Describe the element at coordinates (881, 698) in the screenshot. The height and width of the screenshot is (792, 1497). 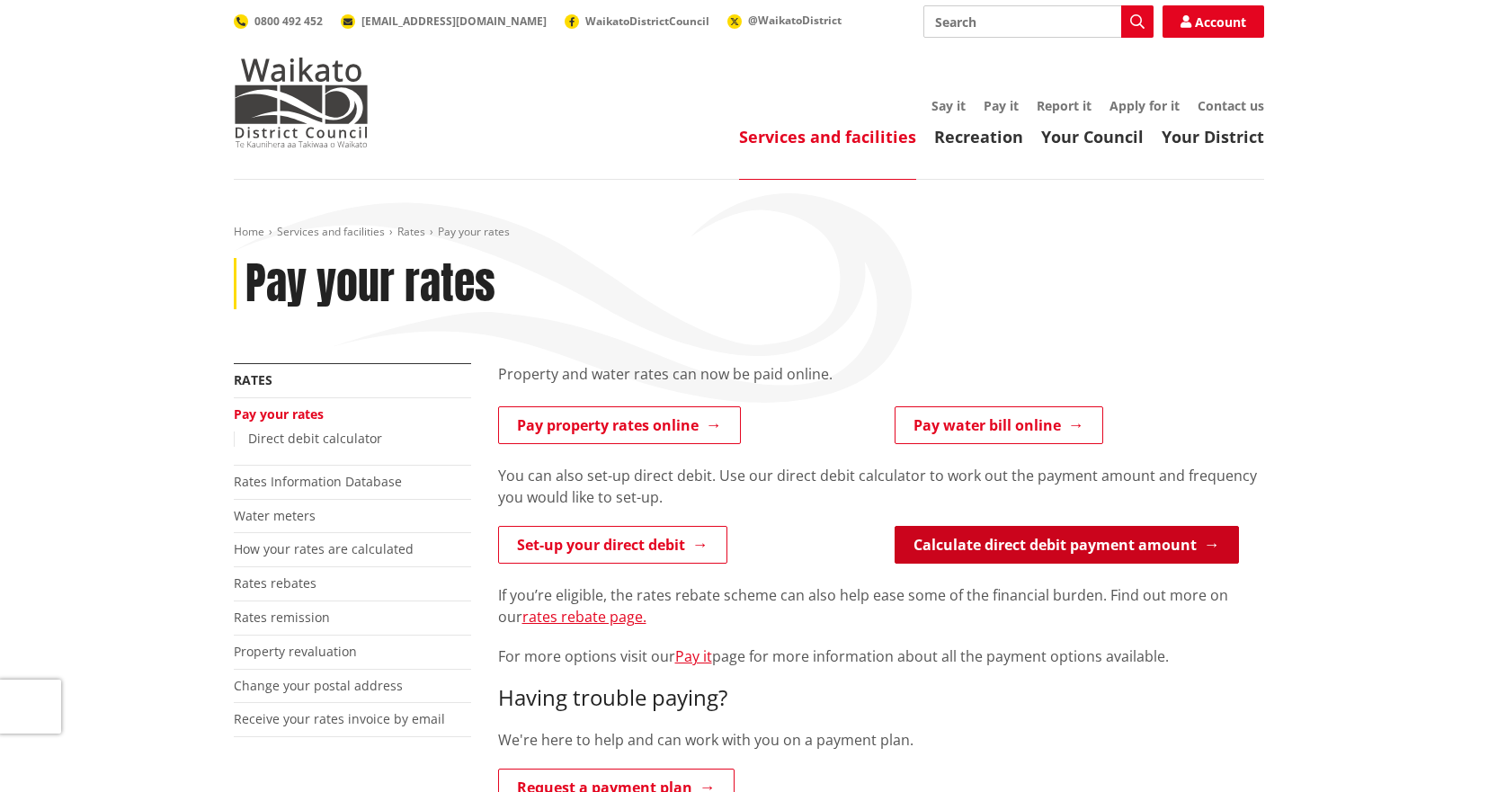
I see `h3: Having trouble paying?` at that location.